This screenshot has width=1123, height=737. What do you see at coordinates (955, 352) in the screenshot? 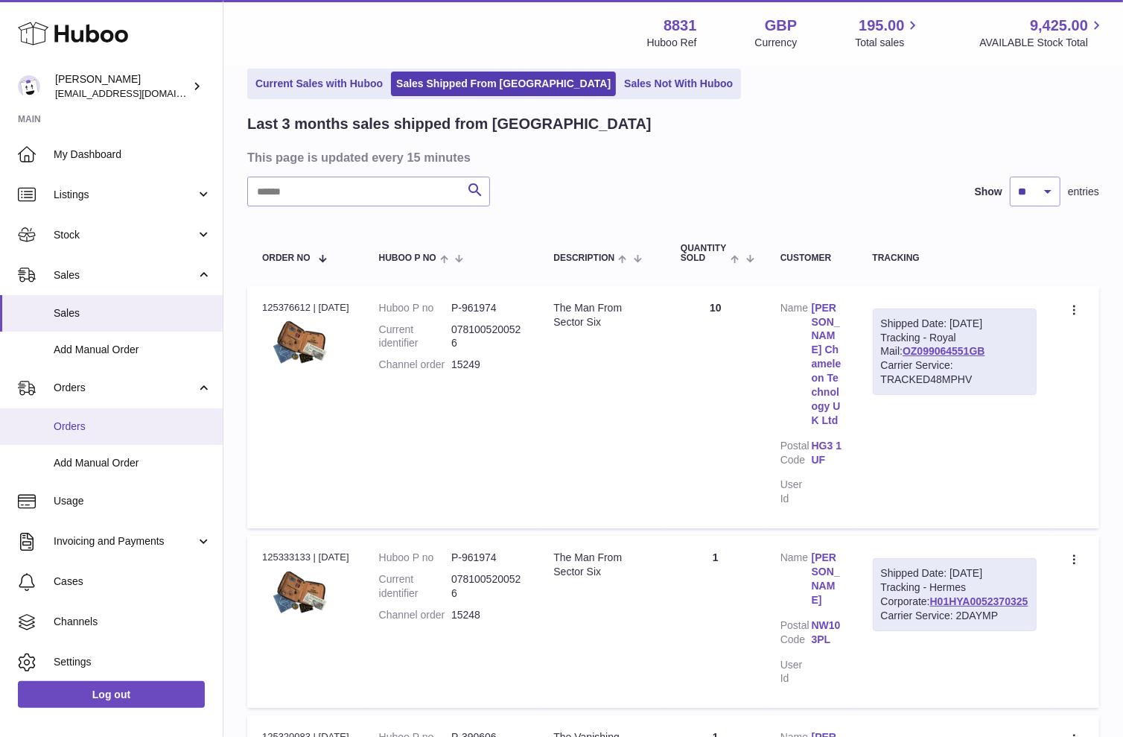
I see `div: Tracking - Royal Mail:` at bounding box center [955, 352].